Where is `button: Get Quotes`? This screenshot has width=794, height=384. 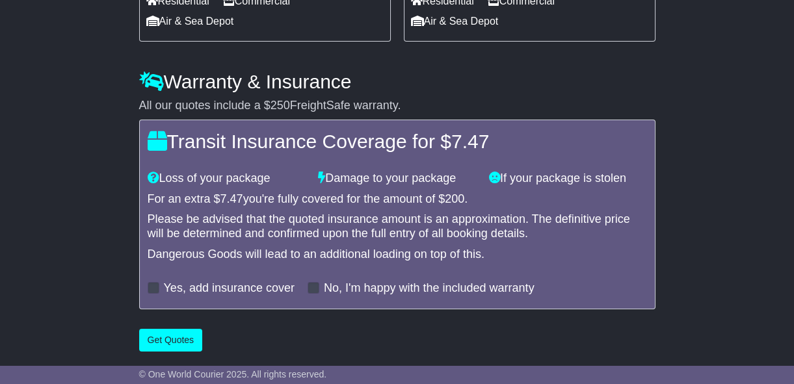
button: Get Quotes is located at coordinates (171, 340).